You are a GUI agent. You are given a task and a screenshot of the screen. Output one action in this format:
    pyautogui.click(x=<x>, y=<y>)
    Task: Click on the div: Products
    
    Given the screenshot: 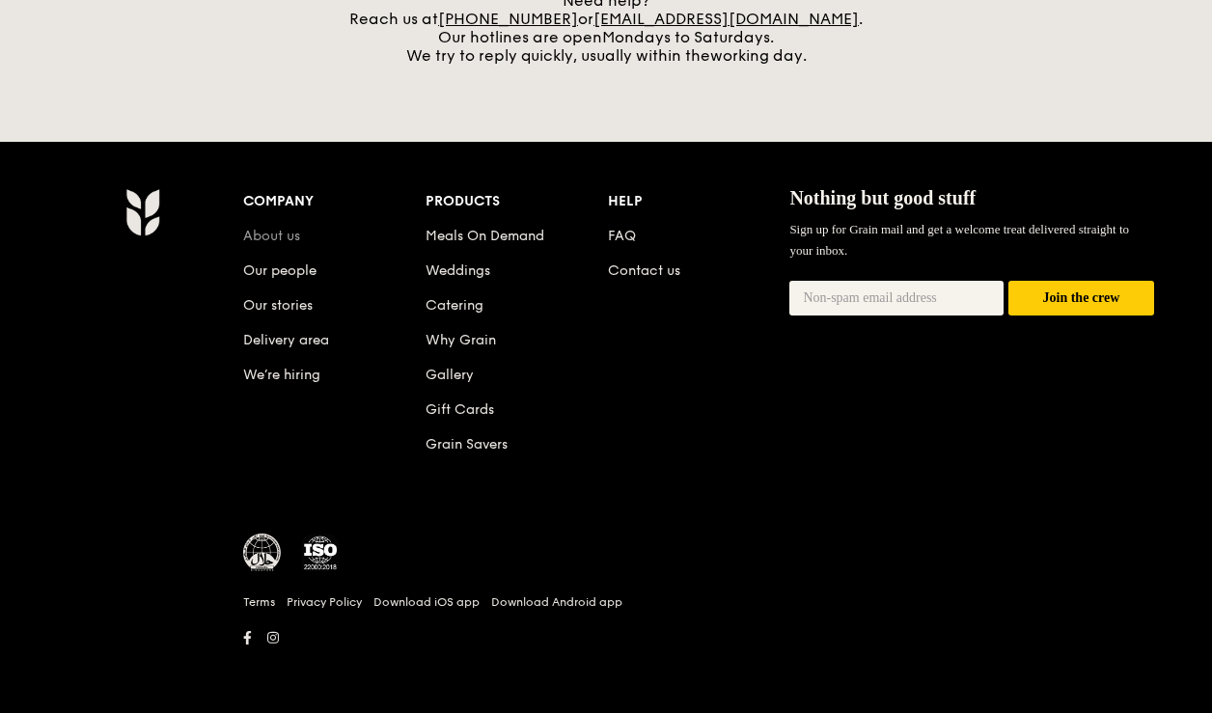 What is the action you would take?
    pyautogui.click(x=516, y=202)
    